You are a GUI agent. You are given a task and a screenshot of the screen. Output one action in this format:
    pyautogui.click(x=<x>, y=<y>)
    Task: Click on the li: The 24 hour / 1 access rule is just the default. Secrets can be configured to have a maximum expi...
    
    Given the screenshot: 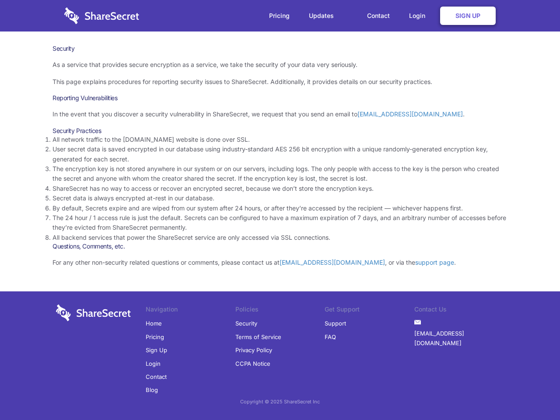 What is the action you would take?
    pyautogui.click(x=280, y=223)
    